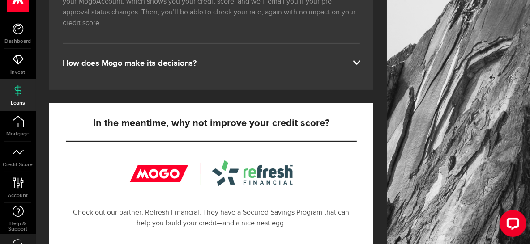 The width and height of the screenshot is (530, 244). Describe the element at coordinates (211, 124) in the screenshot. I see `h5: In the meantime, why not improve your credit score?` at that location.